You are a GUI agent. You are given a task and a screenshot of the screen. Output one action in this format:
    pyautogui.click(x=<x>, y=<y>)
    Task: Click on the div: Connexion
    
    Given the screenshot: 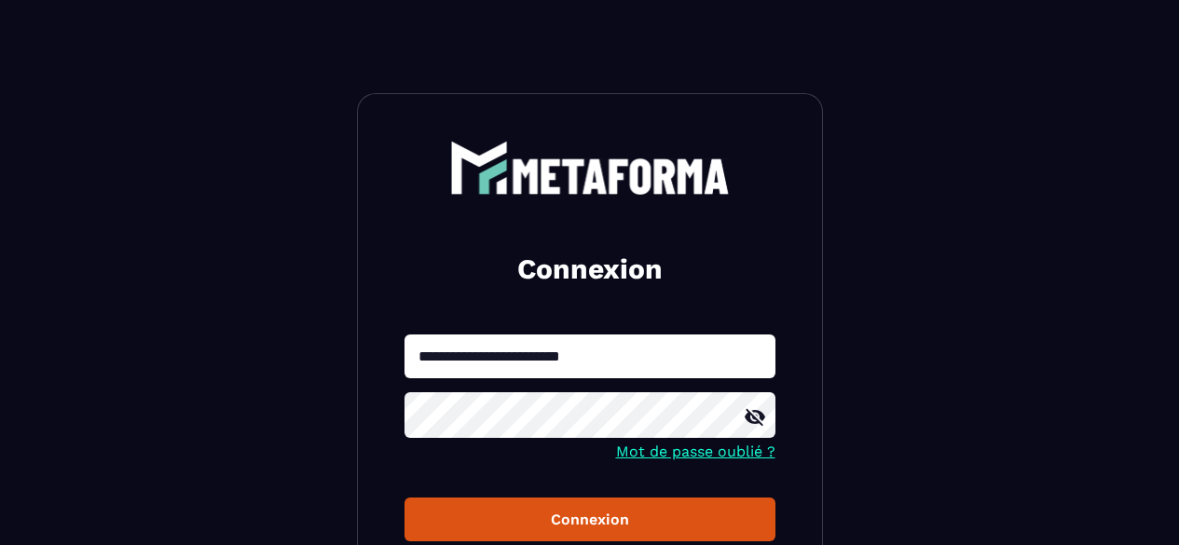 What is the action you would take?
    pyautogui.click(x=590, y=519)
    